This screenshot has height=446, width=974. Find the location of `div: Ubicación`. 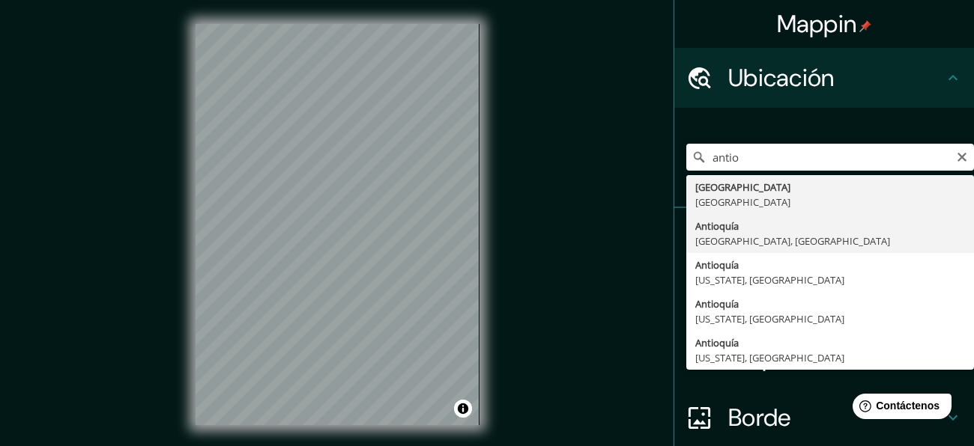

div: Ubicación is located at coordinates (824, 78).